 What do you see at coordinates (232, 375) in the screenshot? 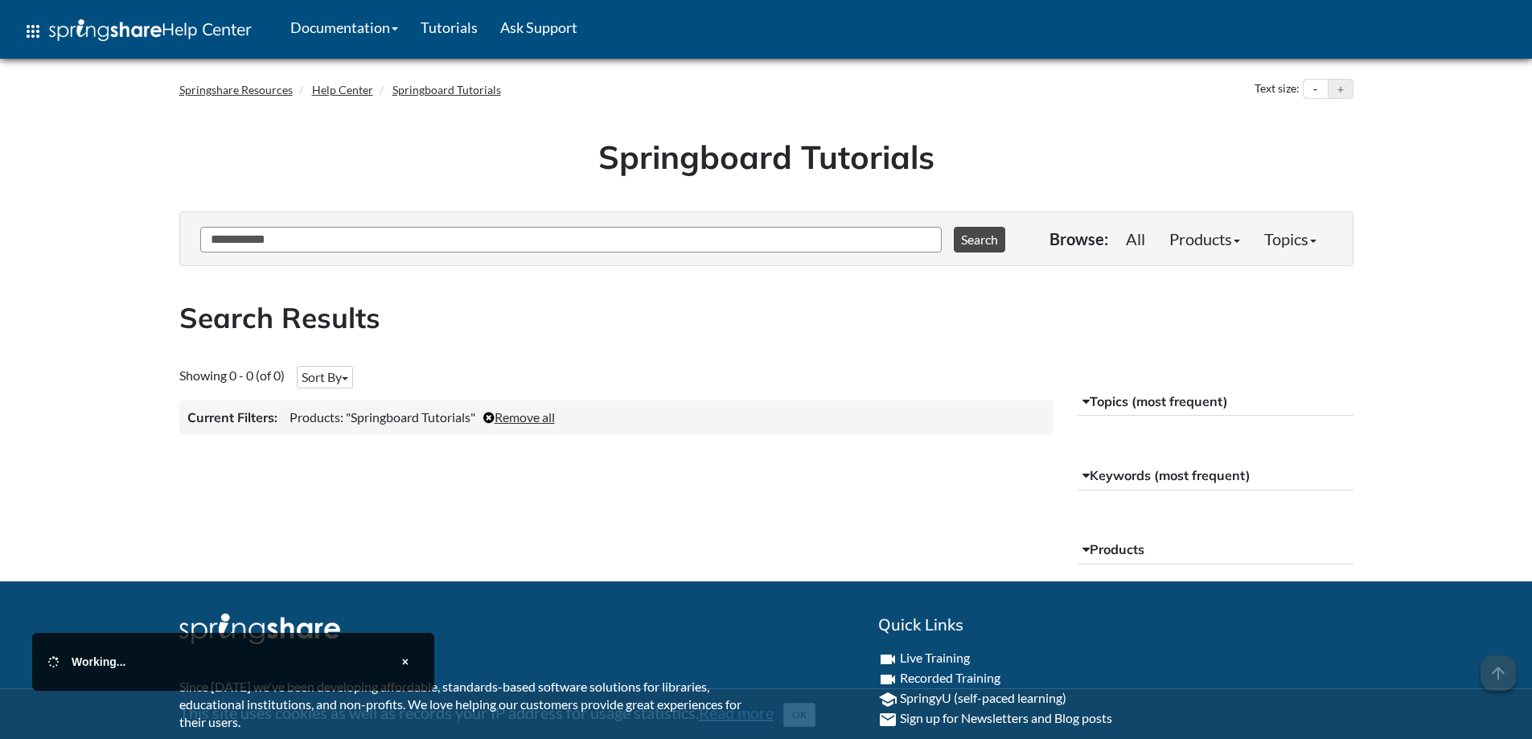
I see `span: Showing 0 - 0 (of 0)` at bounding box center [232, 375].